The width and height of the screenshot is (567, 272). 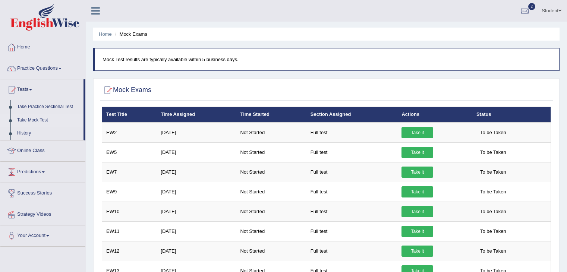 What do you see at coordinates (43, 213) in the screenshot?
I see `a: Strategy Videos` at bounding box center [43, 213].